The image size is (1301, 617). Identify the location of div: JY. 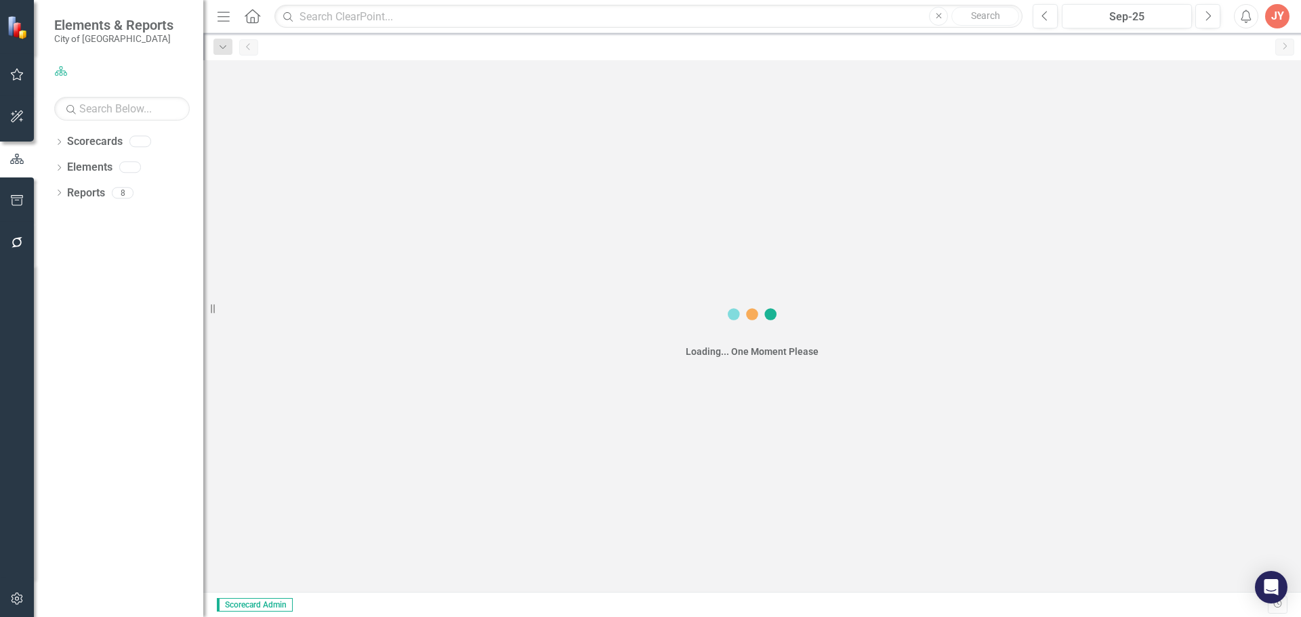
(1277, 16).